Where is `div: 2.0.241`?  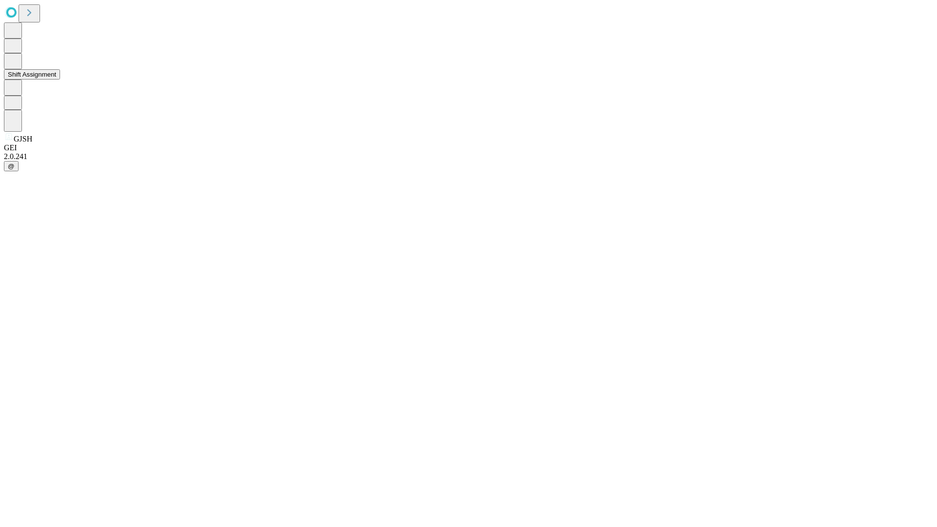 div: 2.0.241 is located at coordinates (468, 157).